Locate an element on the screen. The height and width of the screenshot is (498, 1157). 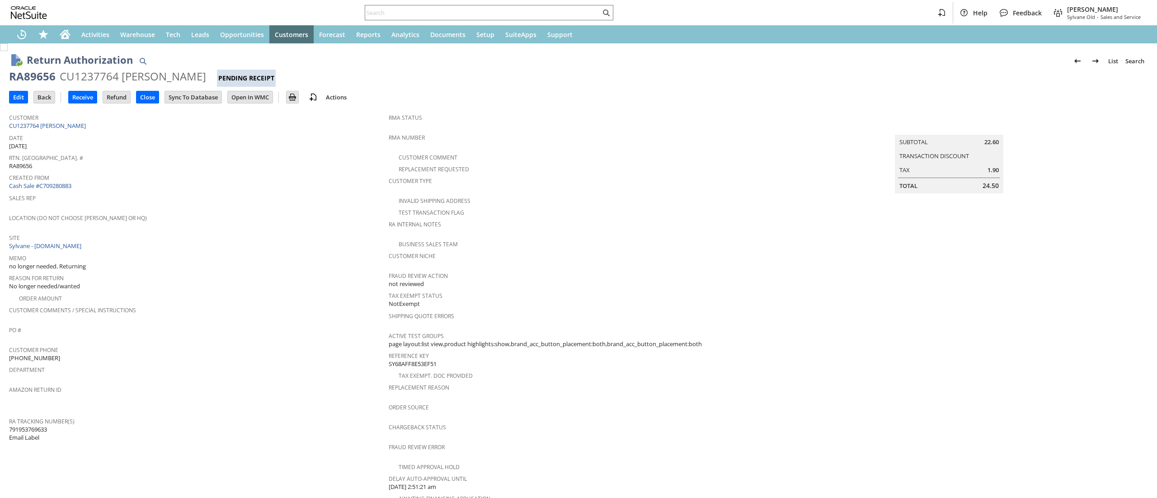
div: RA89656 is located at coordinates (32, 76).